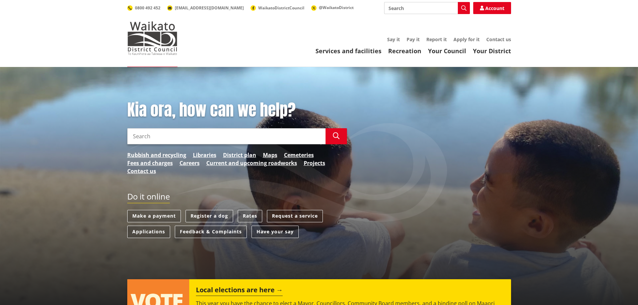 This screenshot has width=638, height=305. I want to click on a: Request a service, so click(295, 216).